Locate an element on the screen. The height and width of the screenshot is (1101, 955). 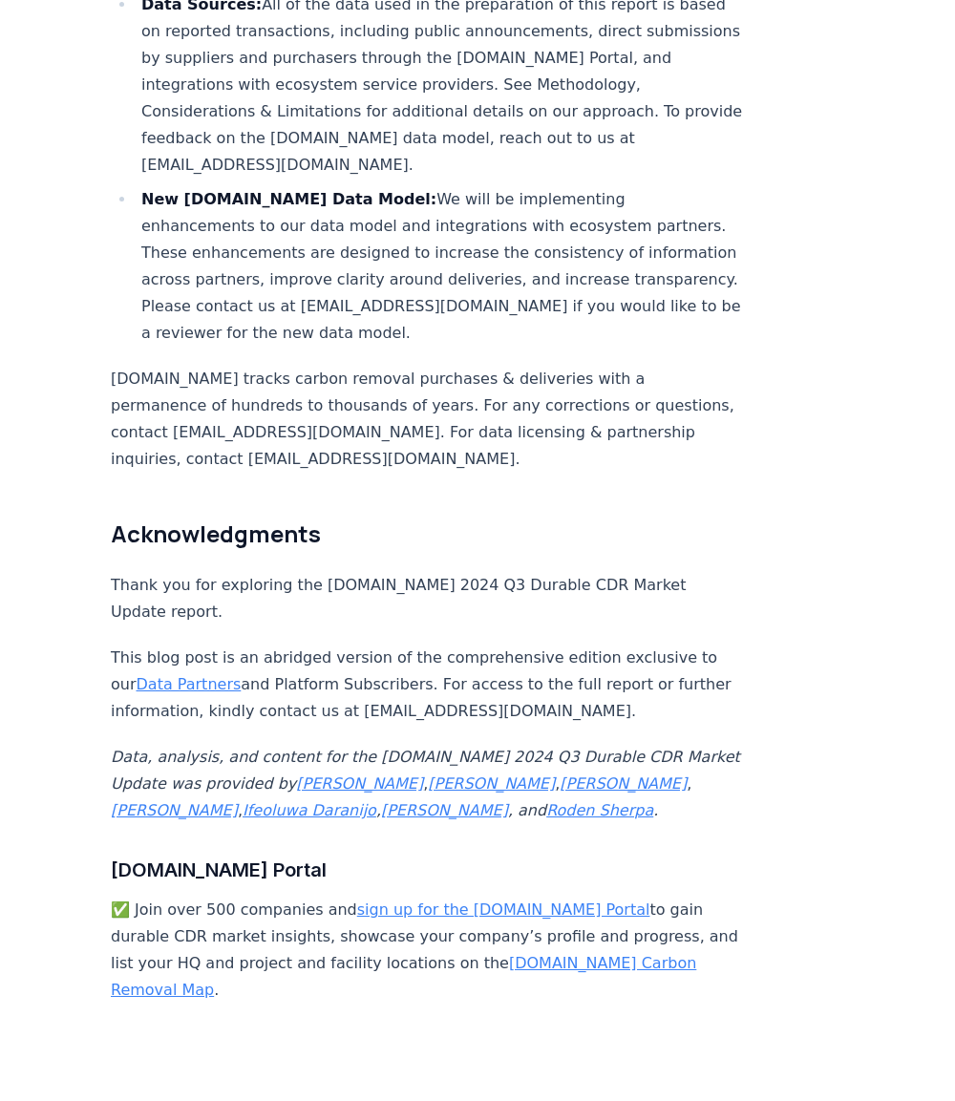
a: Data Partners is located at coordinates (189, 684).